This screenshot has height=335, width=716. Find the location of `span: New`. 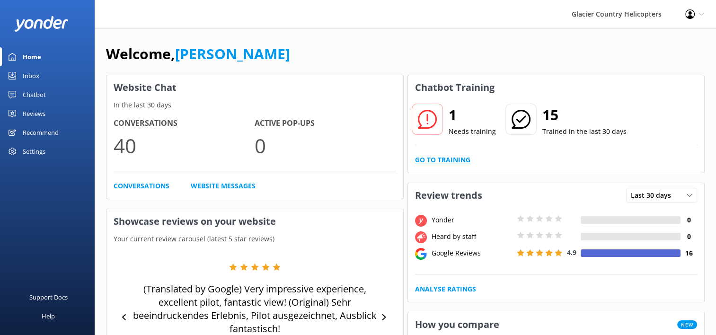

span: New is located at coordinates (687, 325).